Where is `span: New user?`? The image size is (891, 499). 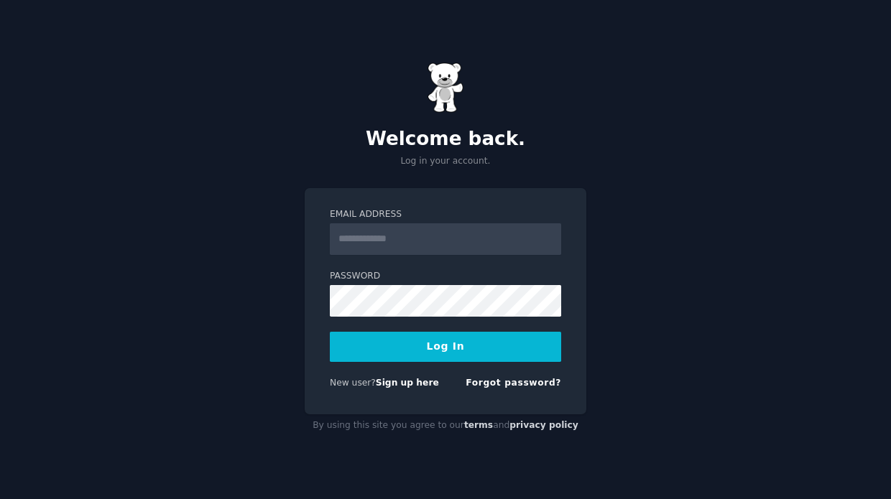
span: New user? is located at coordinates (353, 383).